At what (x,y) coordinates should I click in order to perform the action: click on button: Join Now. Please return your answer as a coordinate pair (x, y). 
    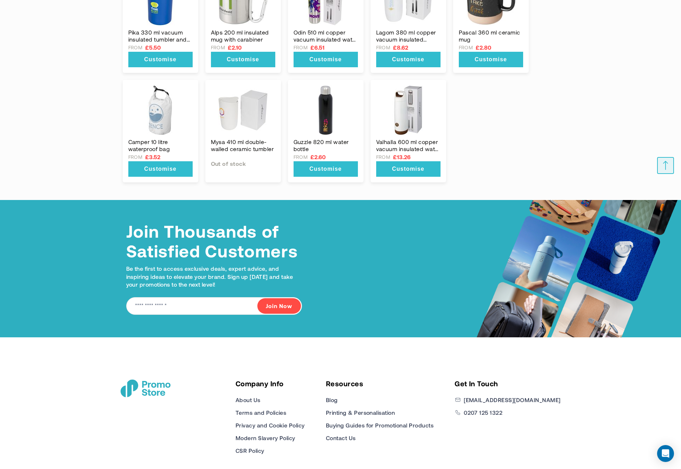
    Looking at the image, I should click on (279, 306).